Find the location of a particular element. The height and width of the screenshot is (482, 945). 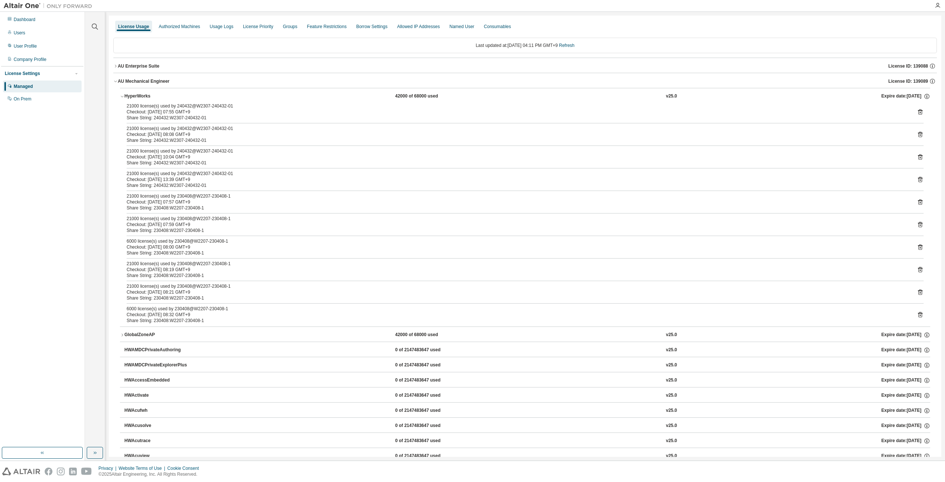

img: youtube.svg is located at coordinates (86, 471).